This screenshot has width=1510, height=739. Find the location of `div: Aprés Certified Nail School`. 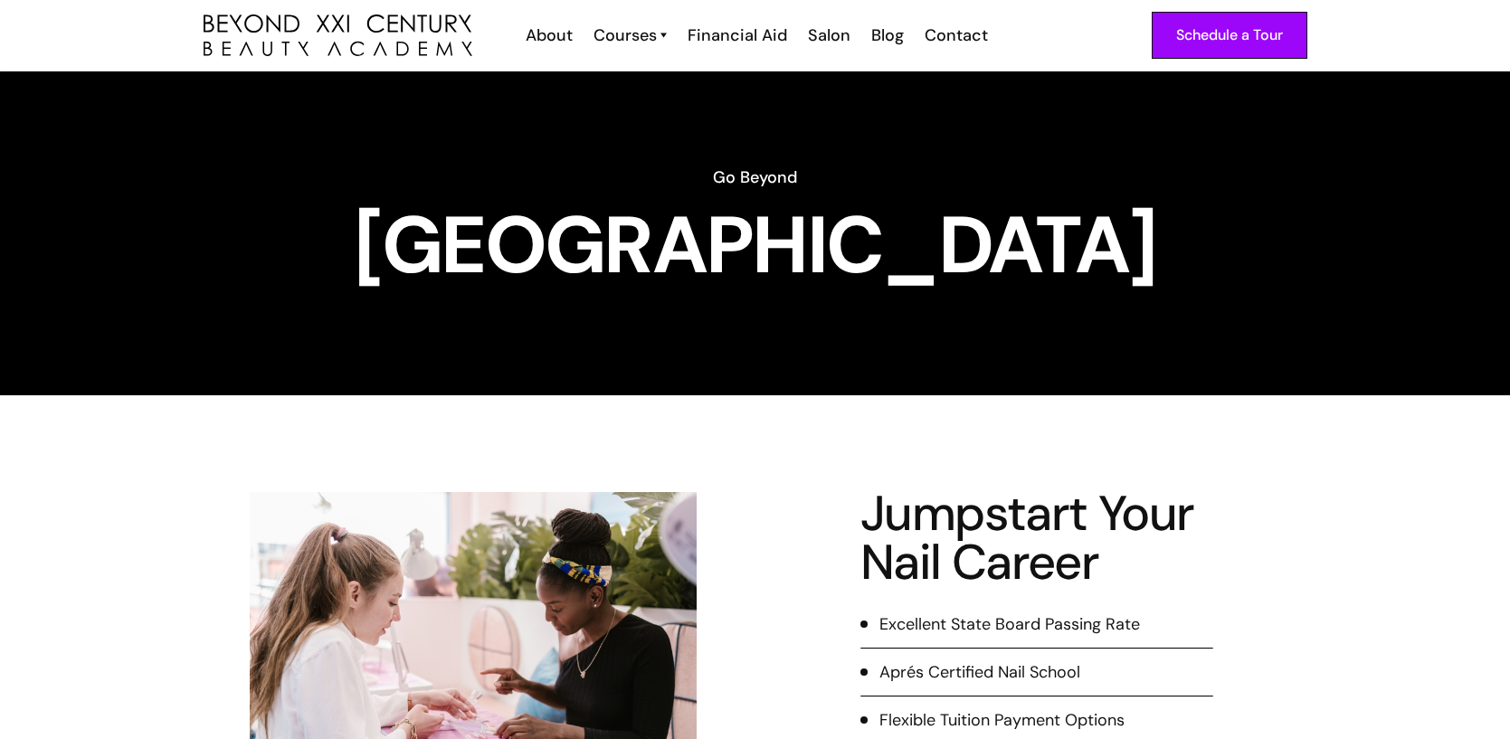

div: Aprés Certified Nail School is located at coordinates (980, 672).